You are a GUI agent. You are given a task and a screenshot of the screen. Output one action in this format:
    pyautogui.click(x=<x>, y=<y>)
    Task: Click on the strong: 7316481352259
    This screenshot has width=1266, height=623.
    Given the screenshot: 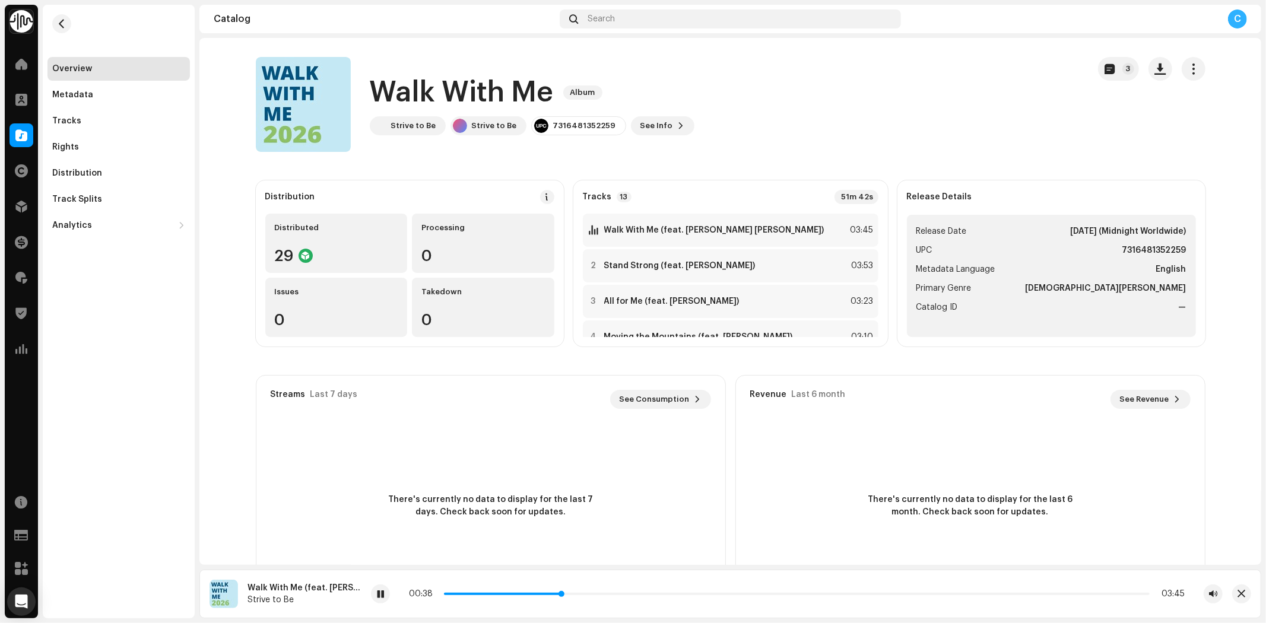 What is the action you would take?
    pyautogui.click(x=1155, y=251)
    